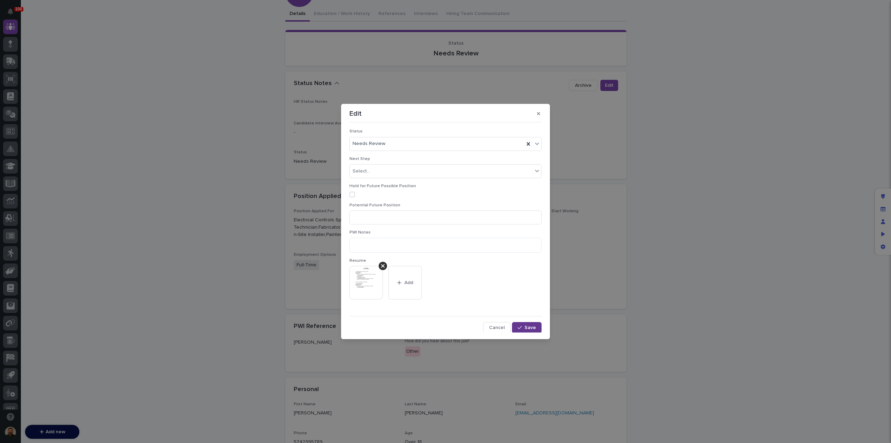 The height and width of the screenshot is (443, 891). I want to click on p: Welcome 👋, so click(67, 33).